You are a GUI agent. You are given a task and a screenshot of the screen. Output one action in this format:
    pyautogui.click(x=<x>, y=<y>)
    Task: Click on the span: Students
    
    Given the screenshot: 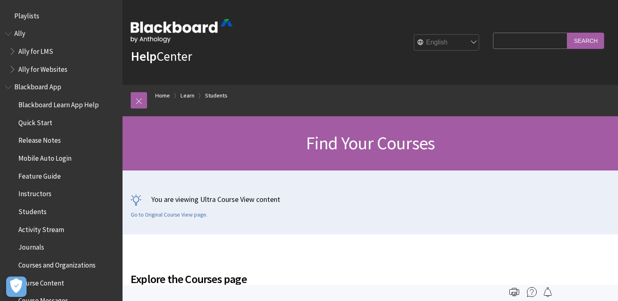 What is the action you would take?
    pyautogui.click(x=32, y=210)
    